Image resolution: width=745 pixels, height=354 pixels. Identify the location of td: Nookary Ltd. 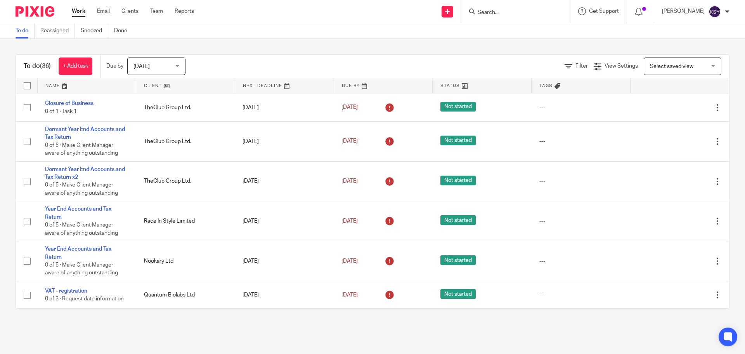
(185, 261).